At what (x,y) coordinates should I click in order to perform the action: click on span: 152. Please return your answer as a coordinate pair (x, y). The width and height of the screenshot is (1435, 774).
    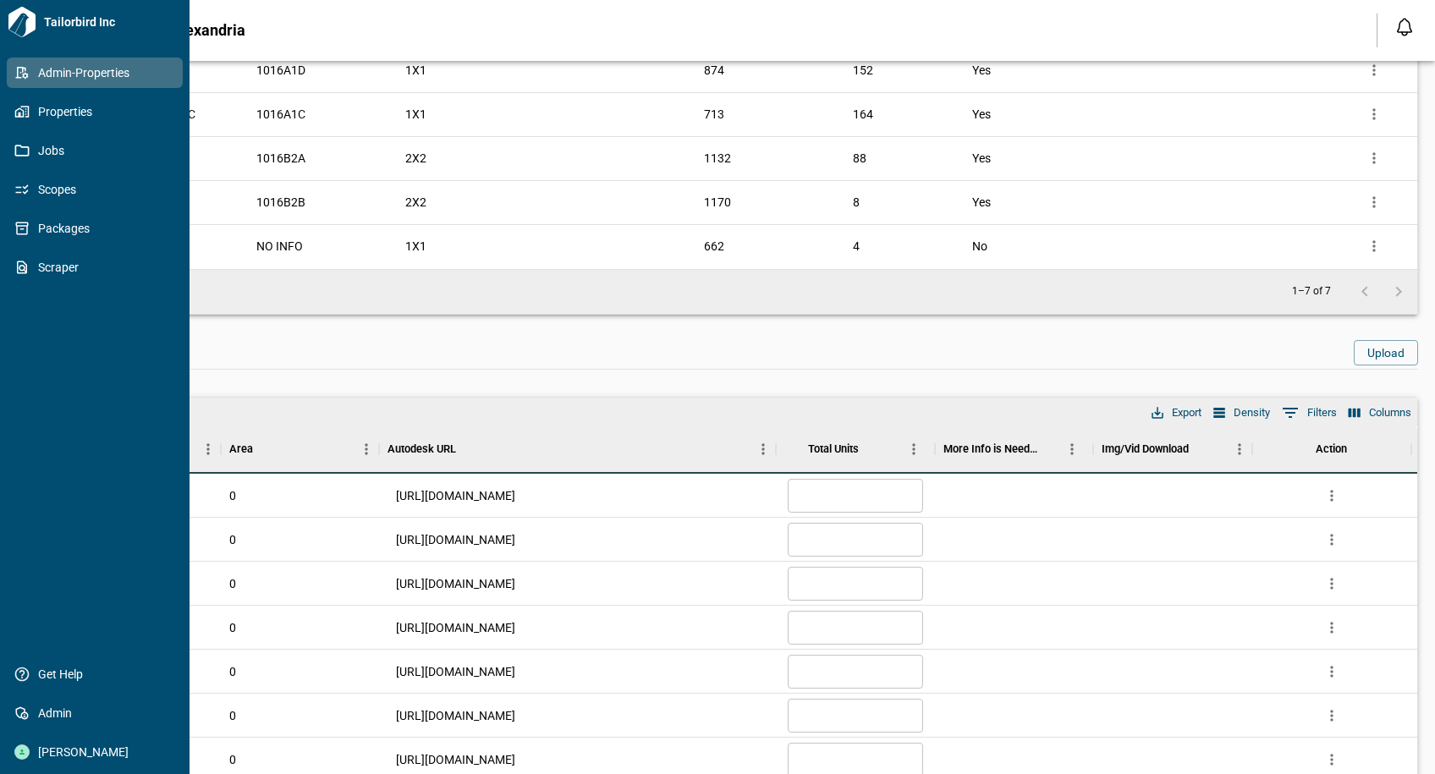
    Looking at the image, I should click on (863, 70).